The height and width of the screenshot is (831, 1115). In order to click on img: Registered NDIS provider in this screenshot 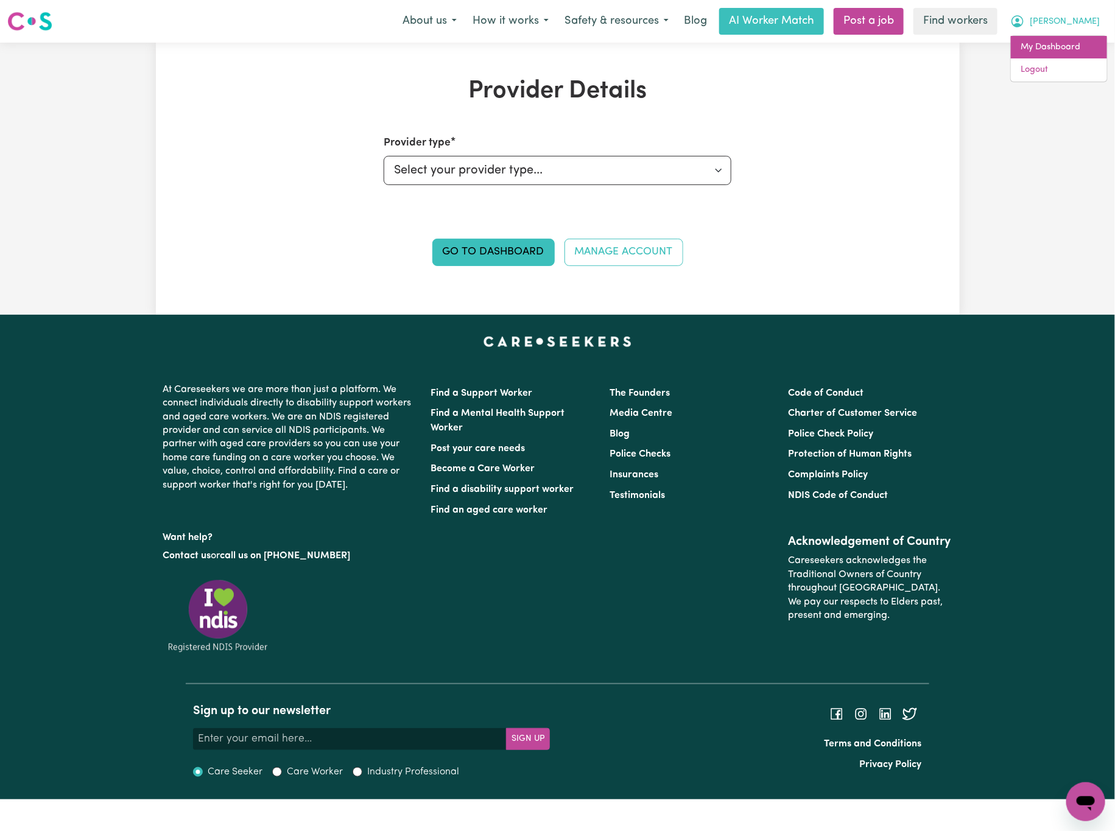, I will do `click(218, 616)`.